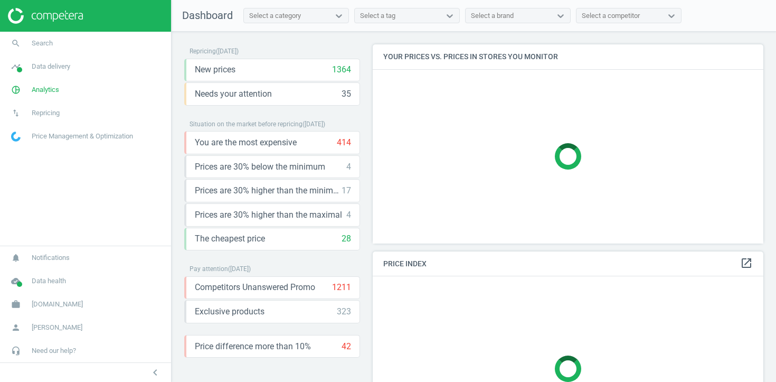 The width and height of the screenshot is (776, 382). What do you see at coordinates (16, 351) in the screenshot?
I see `i: headset_mic` at bounding box center [16, 351].